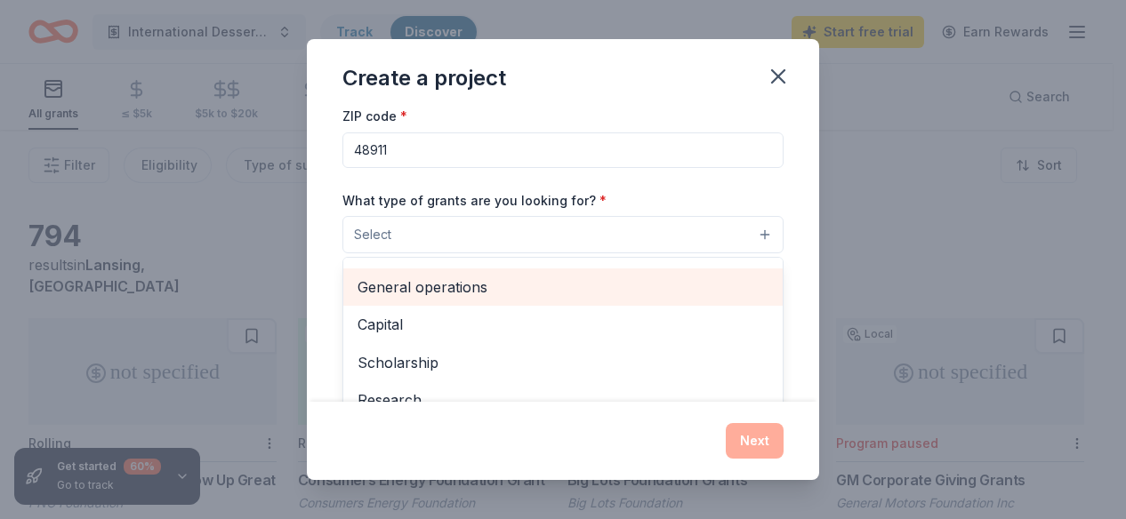 The image size is (1126, 519). I want to click on span: Capital, so click(563, 325).